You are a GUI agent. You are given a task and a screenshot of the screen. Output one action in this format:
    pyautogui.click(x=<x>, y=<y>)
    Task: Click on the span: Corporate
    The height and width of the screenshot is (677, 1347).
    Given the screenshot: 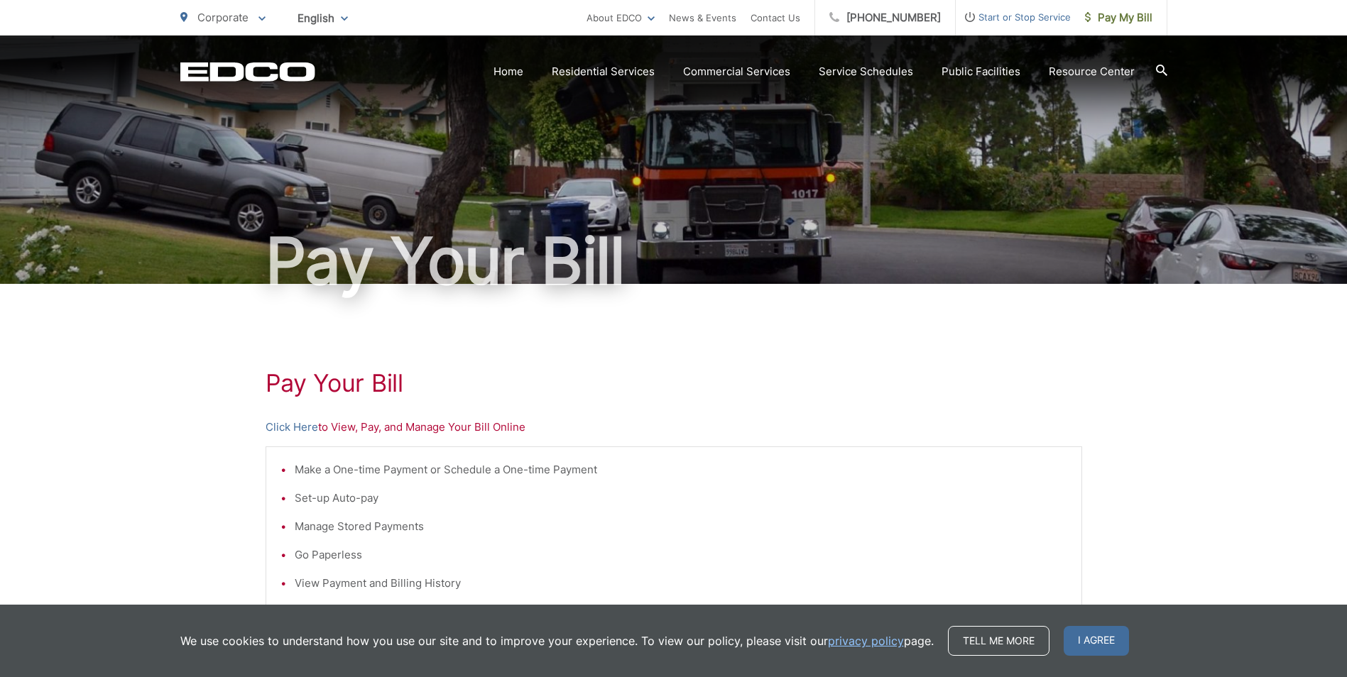 What is the action you would take?
    pyautogui.click(x=223, y=17)
    